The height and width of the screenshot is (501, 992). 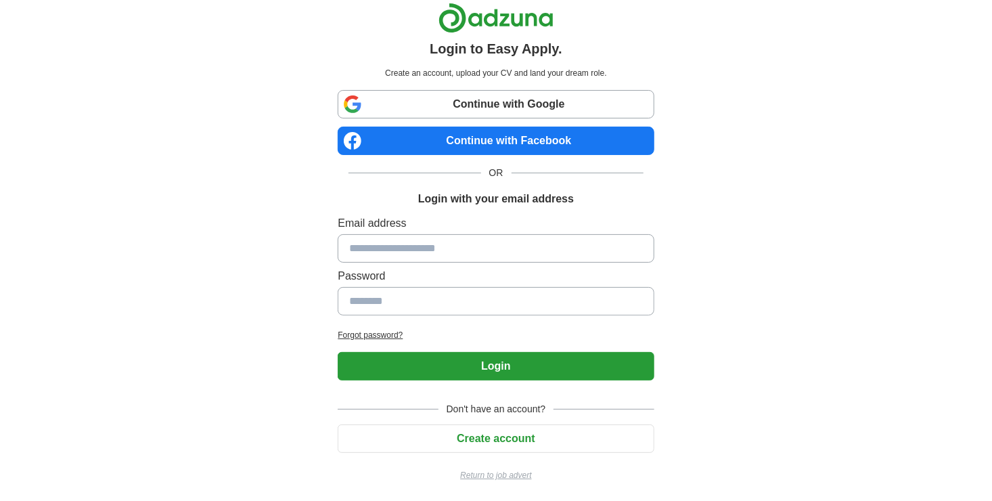 I want to click on button: Create account, so click(x=495, y=438).